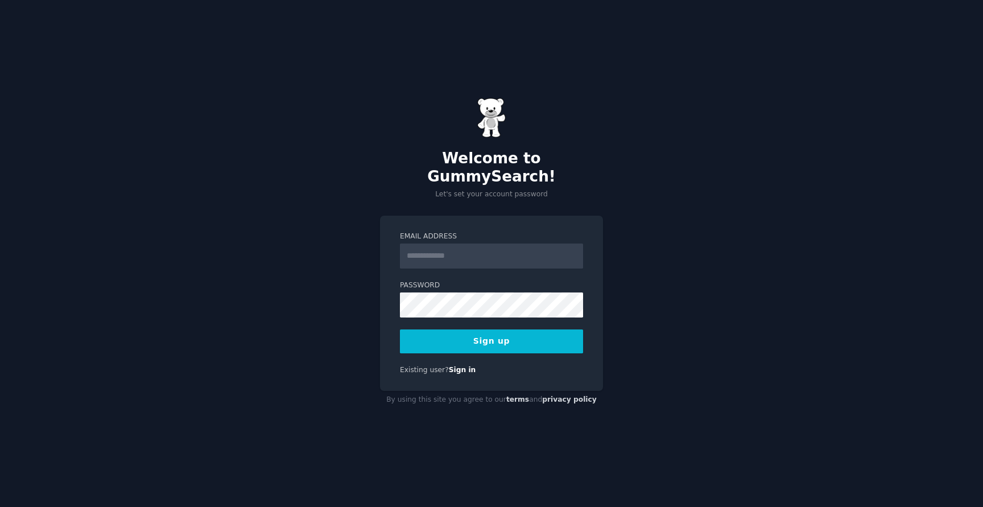 The image size is (983, 507). What do you see at coordinates (491, 285) in the screenshot?
I see `label: Password` at bounding box center [491, 285].